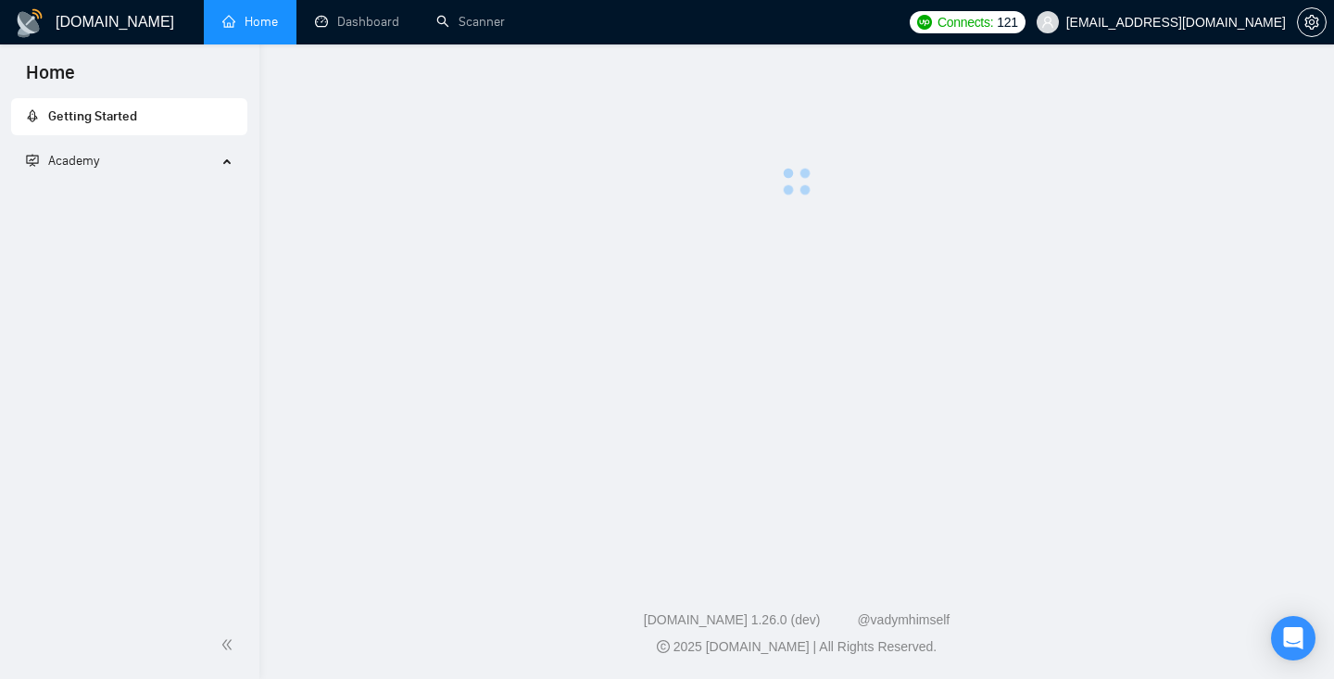 Image resolution: width=1334 pixels, height=679 pixels. Describe the element at coordinates (32, 116) in the screenshot. I see `span: rocket` at that location.